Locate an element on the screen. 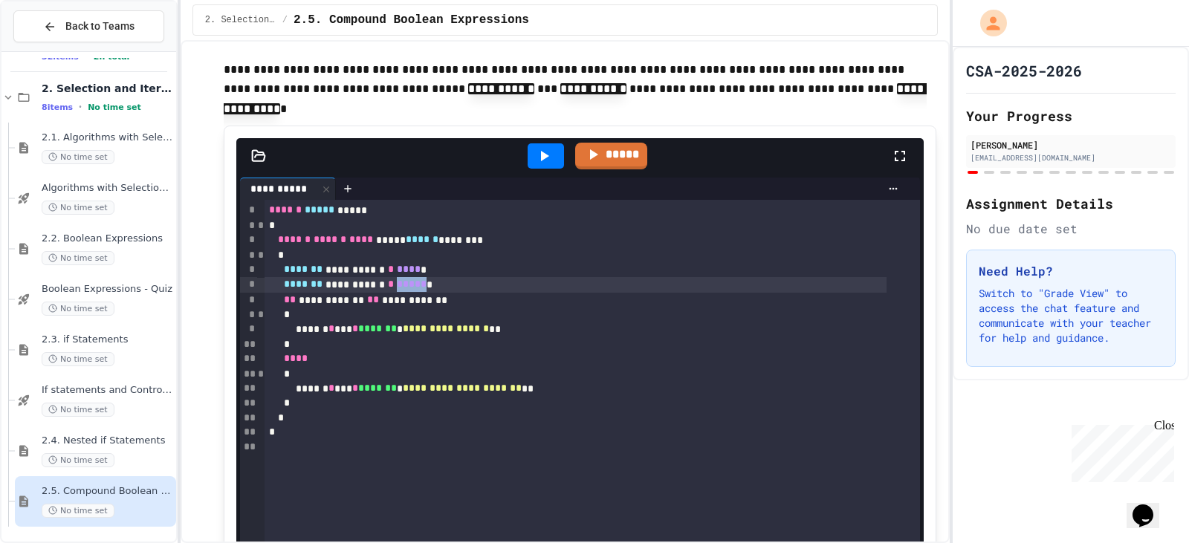 This screenshot has width=1189, height=543. span: 2.3. if Statements is located at coordinates (107, 340).